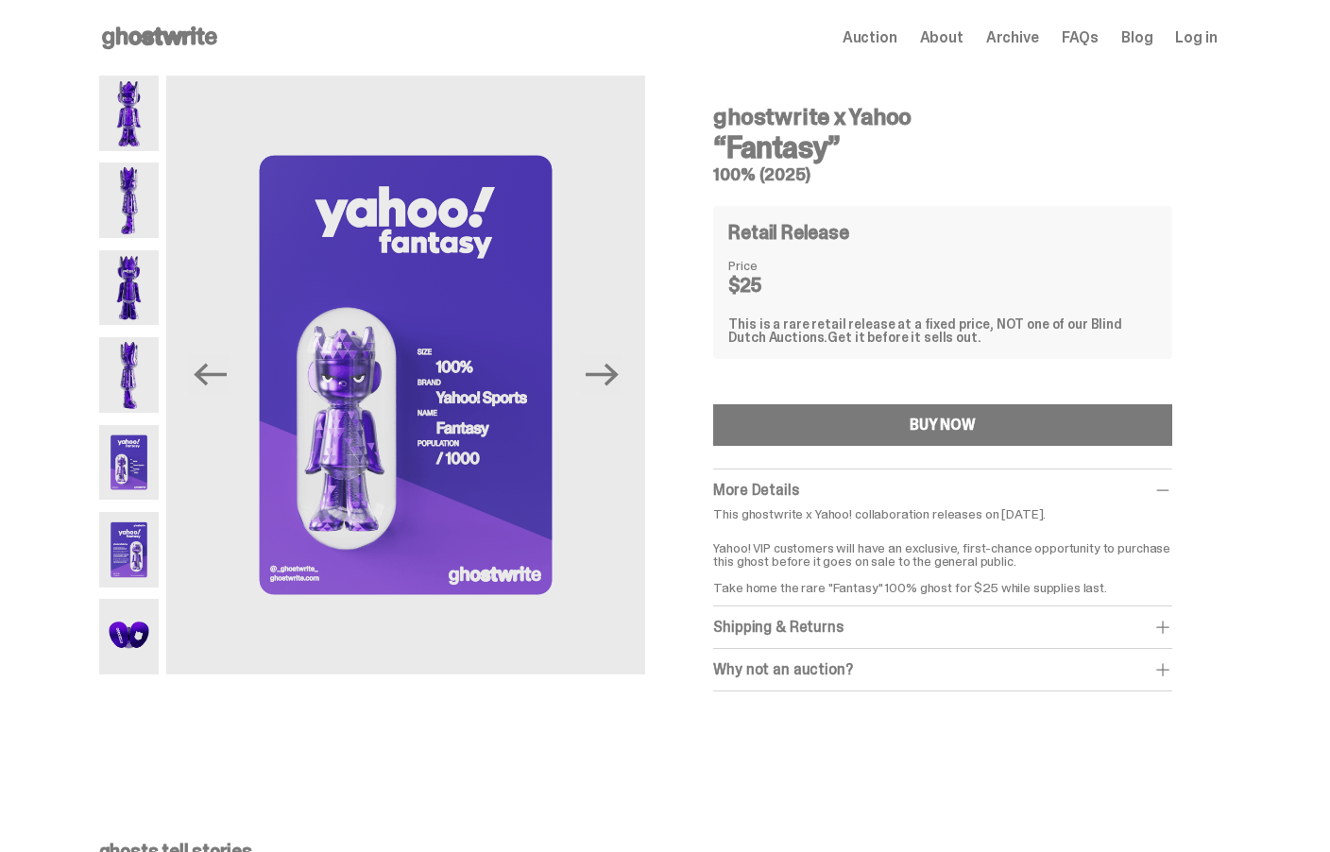 The width and height of the screenshot is (1330, 852). Describe the element at coordinates (788, 232) in the screenshot. I see `h4: Retail Release` at that location.